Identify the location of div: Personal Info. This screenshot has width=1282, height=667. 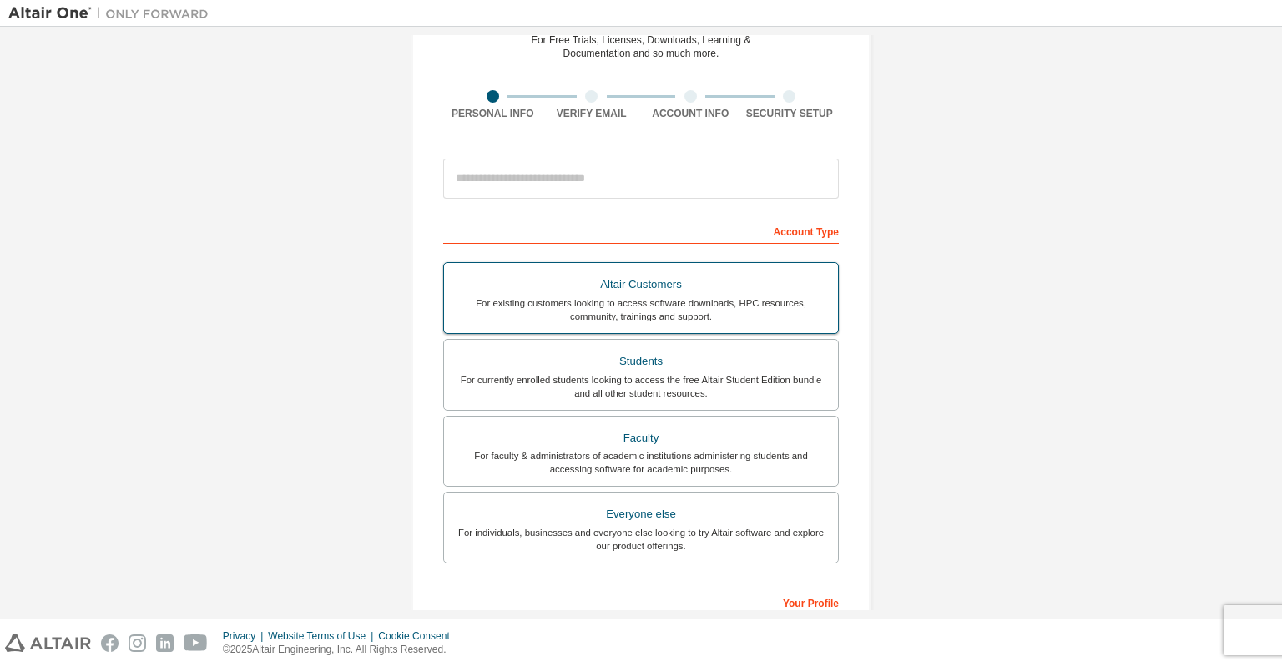
(492, 114).